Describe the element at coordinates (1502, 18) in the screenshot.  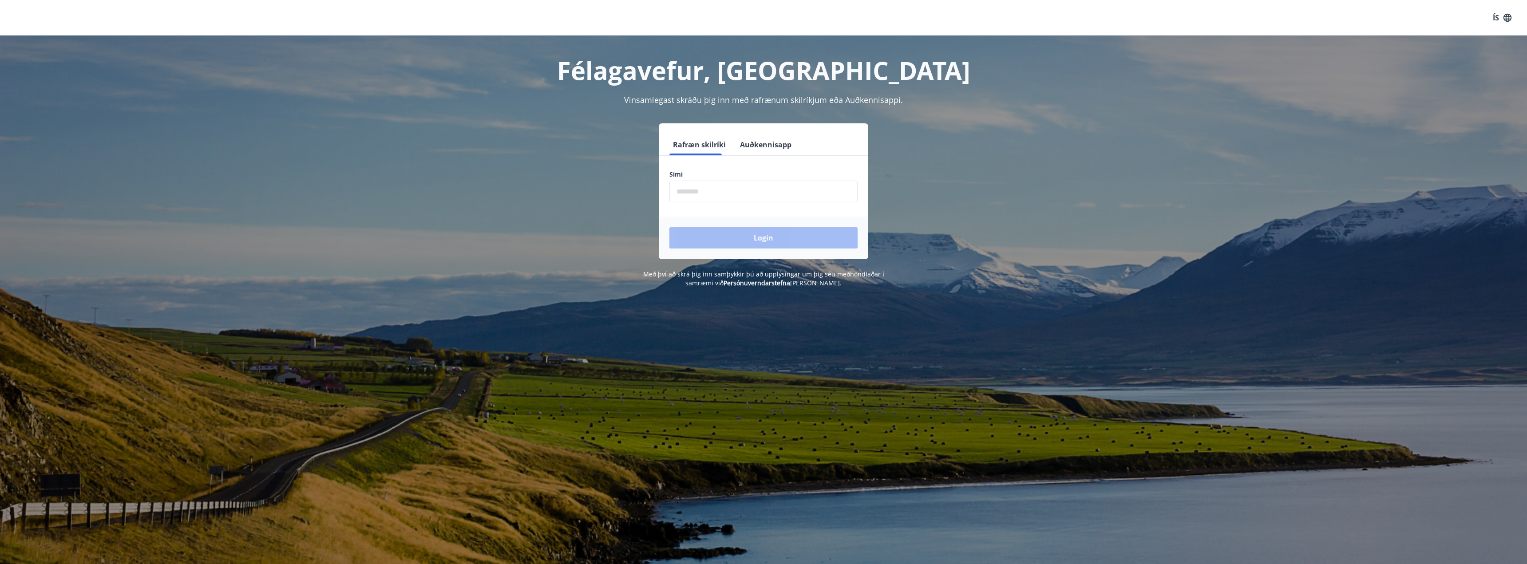
I see `button: ÍS` at that location.